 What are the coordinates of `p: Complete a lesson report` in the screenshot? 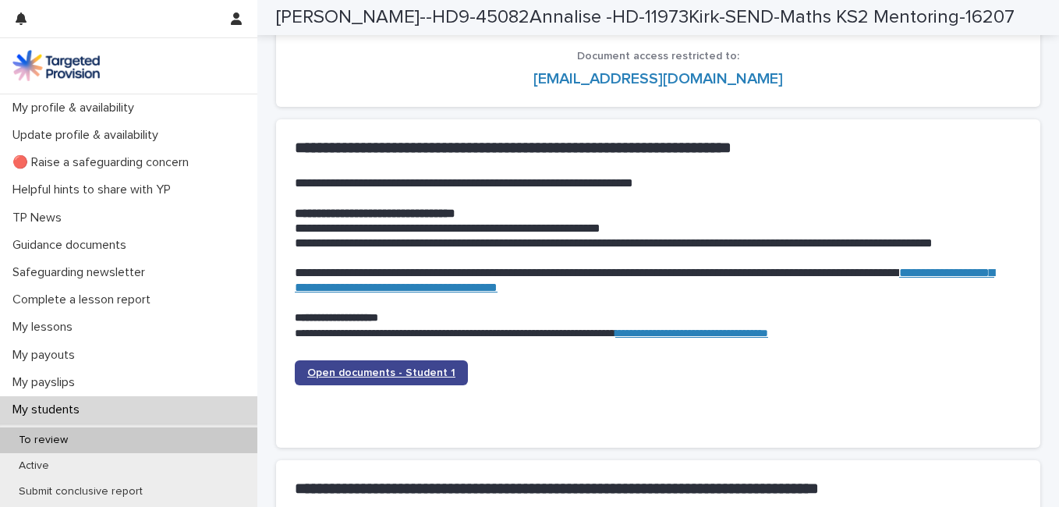 It's located at (84, 299).